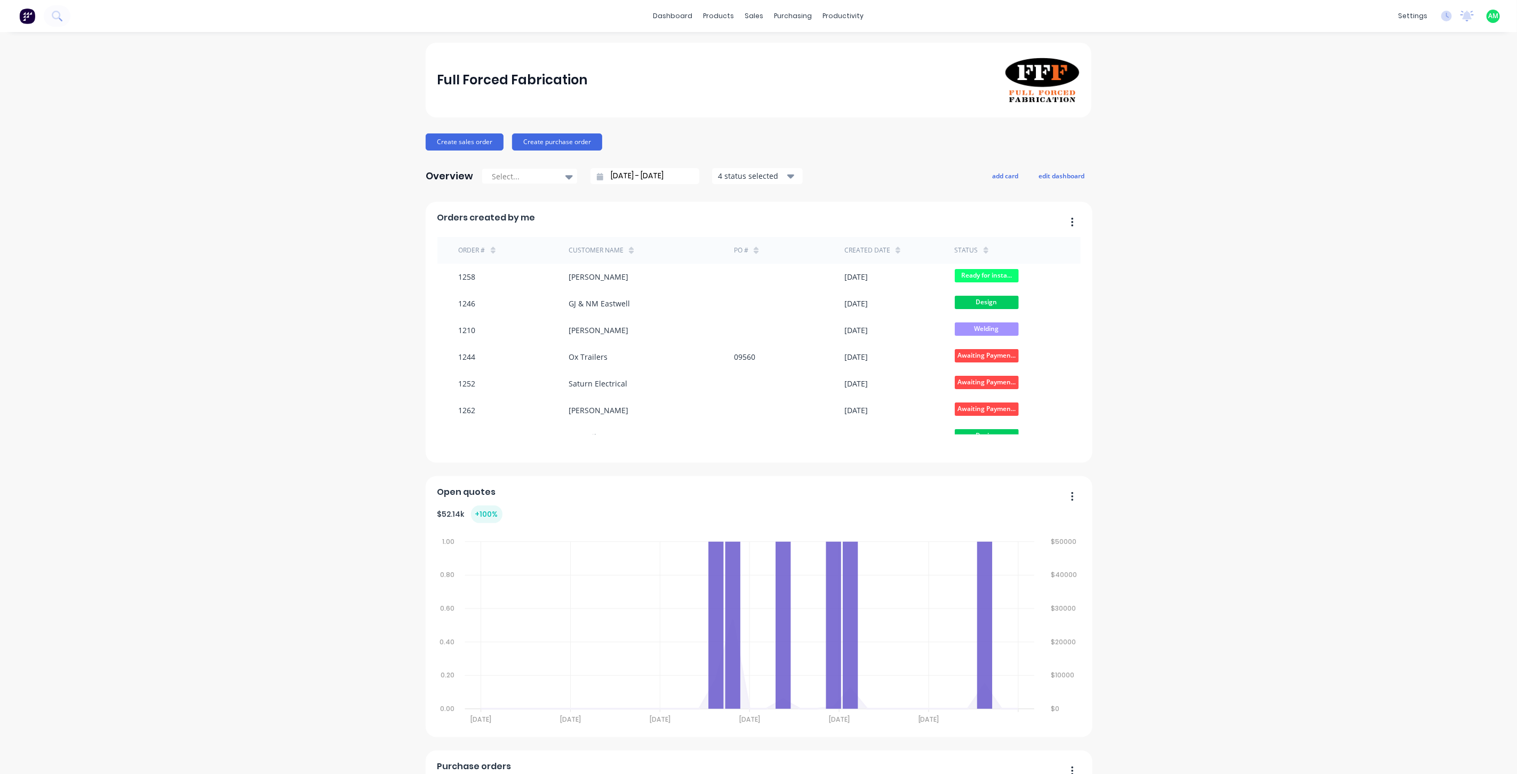  What do you see at coordinates (719, 16) in the screenshot?
I see `div: products` at bounding box center [719, 16].